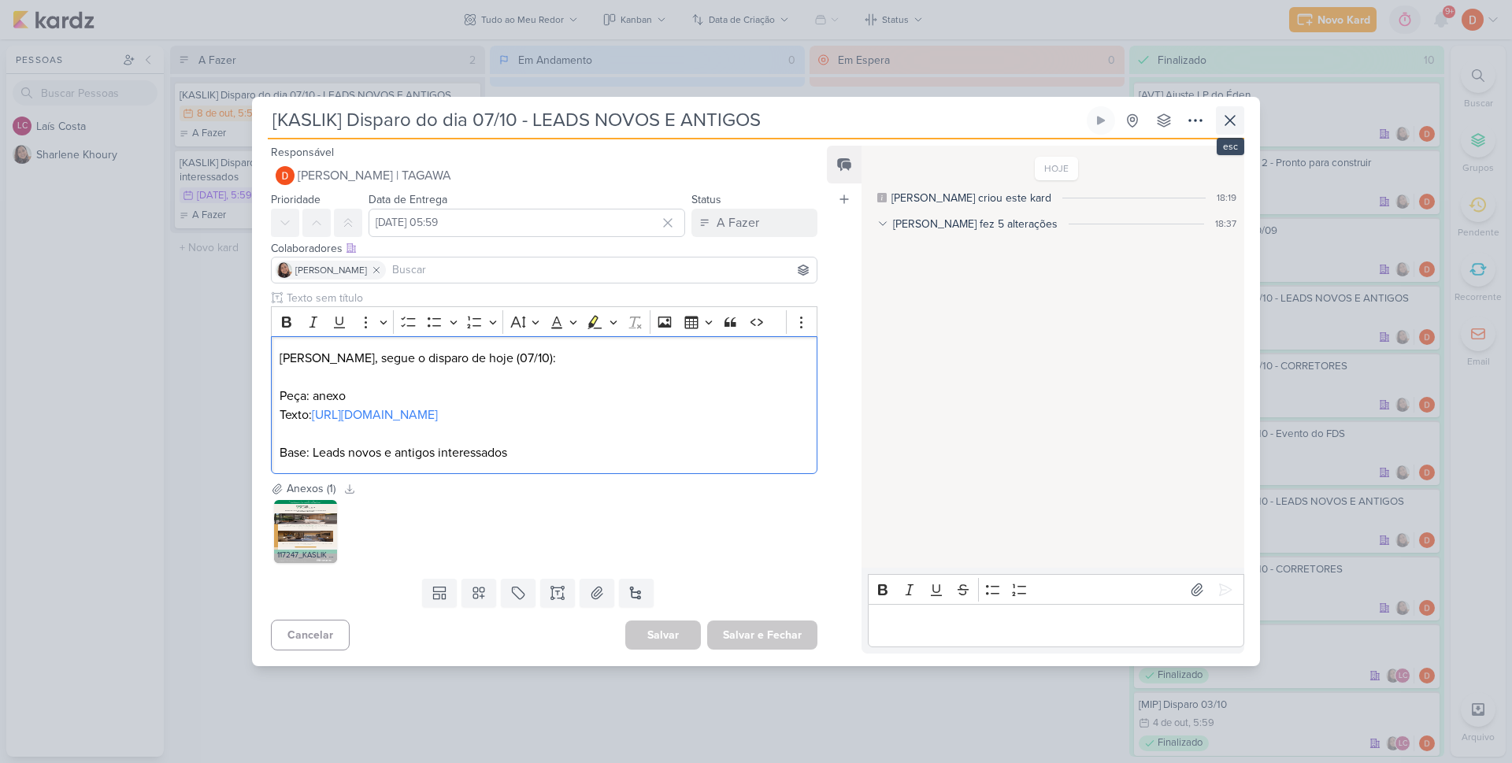 Image resolution: width=1512 pixels, height=763 pixels. I want to click on div: esc, so click(1230, 147).